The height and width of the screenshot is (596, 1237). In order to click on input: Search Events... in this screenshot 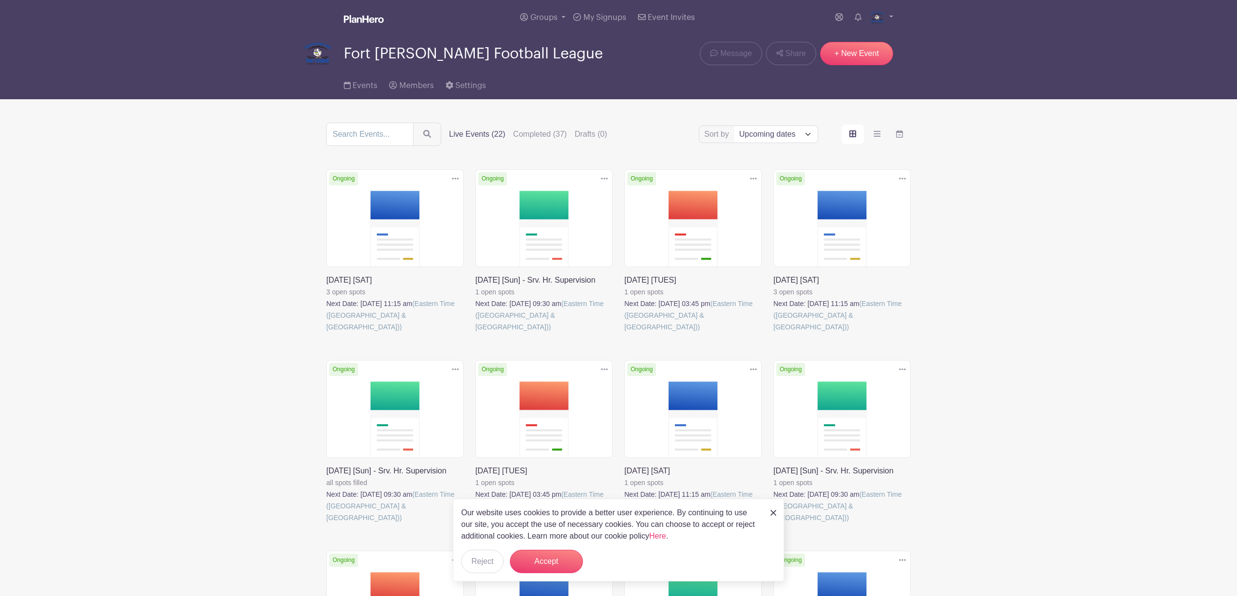, I will do `click(370, 134)`.